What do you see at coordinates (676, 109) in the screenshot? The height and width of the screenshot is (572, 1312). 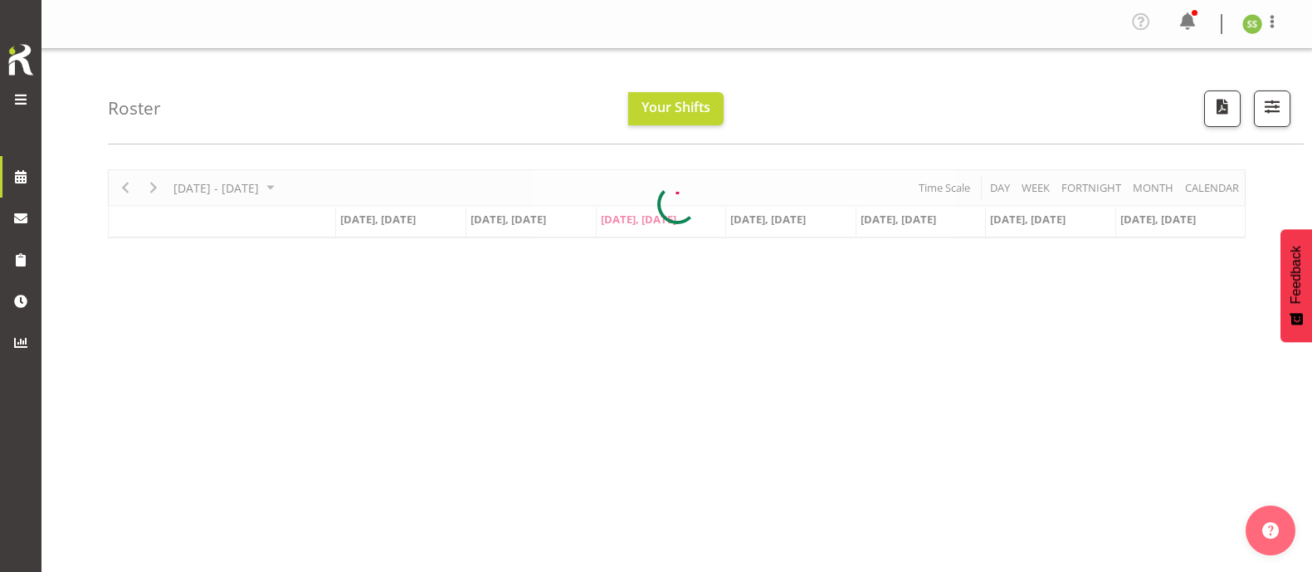 I see `button: Your Shifts` at bounding box center [676, 109].